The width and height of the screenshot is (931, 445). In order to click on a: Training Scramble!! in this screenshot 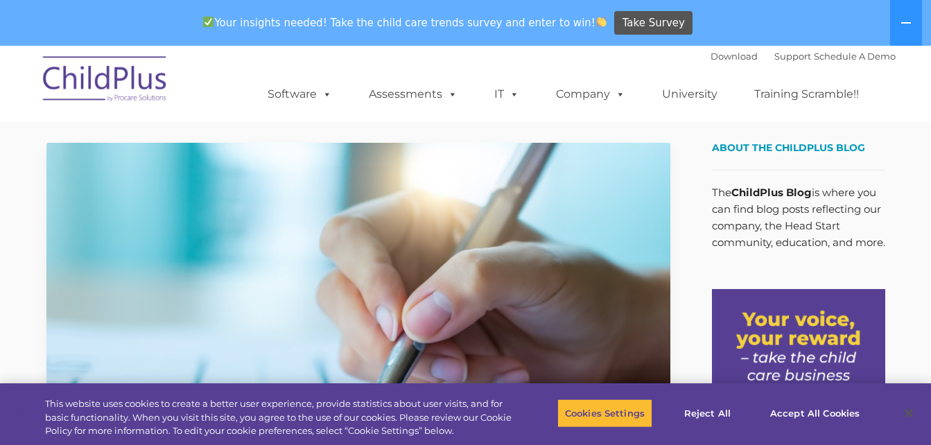, I will do `click(806, 94)`.